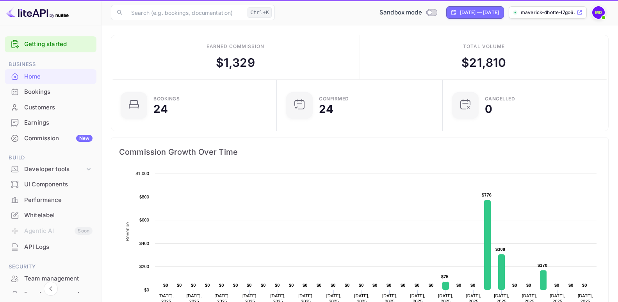 The image size is (618, 302). Describe the element at coordinates (51, 289) in the screenshot. I see `button: Collapse navigation` at that location.